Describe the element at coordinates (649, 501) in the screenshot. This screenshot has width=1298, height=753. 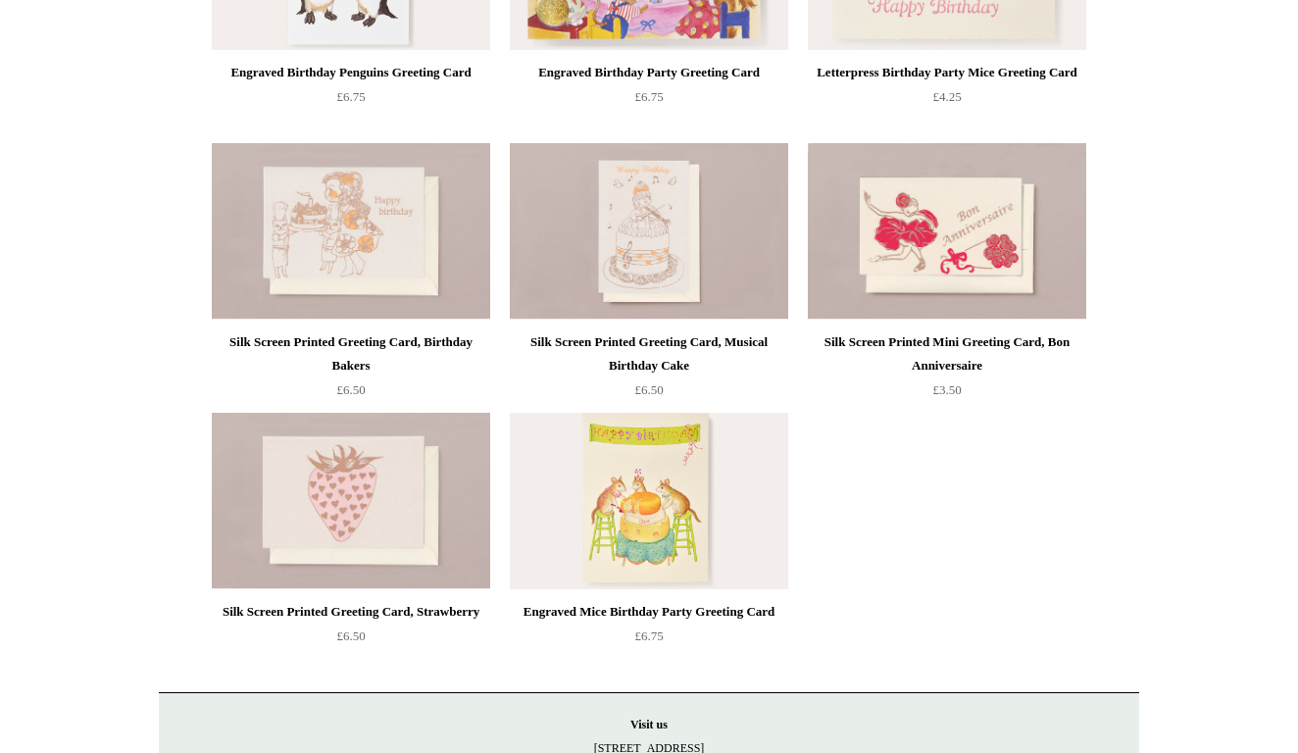
I see `img: Engraved Mice Birthday Party Greeting Card` at that location.